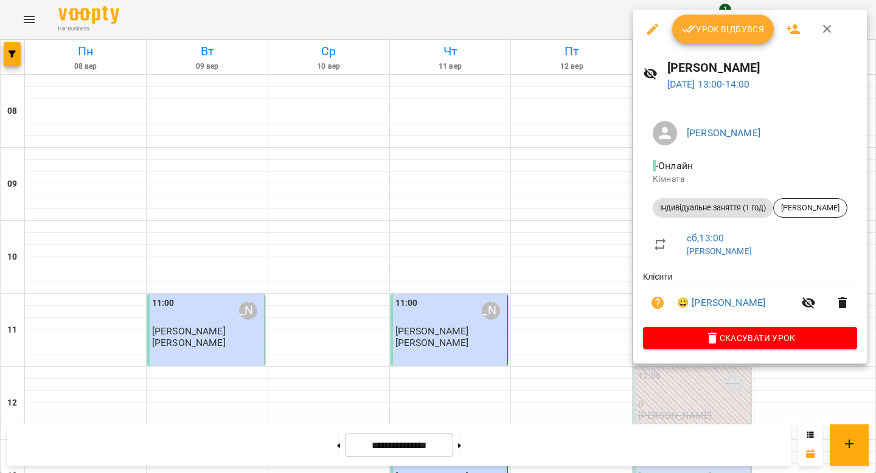  I want to click on button: Візит ще не сплачено. Додати оплату?, so click(658, 303).